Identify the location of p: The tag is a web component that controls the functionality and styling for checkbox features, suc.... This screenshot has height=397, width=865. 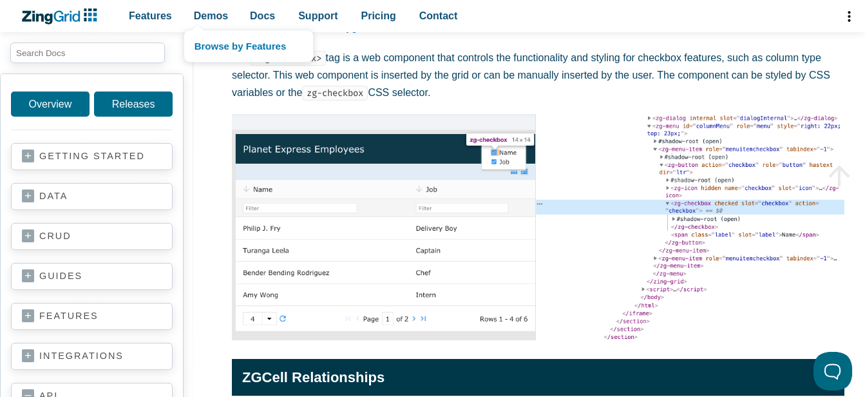
(538, 75).